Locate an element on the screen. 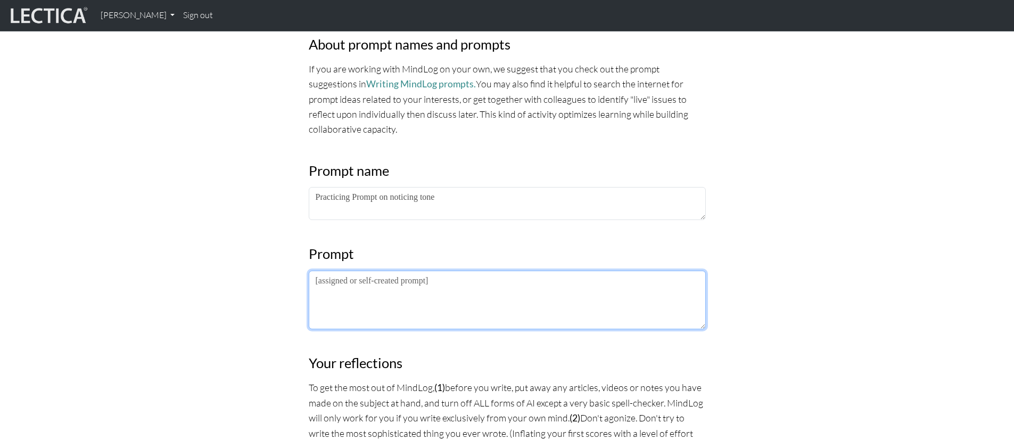  a: Writing MindLog prompts. is located at coordinates (421, 84).